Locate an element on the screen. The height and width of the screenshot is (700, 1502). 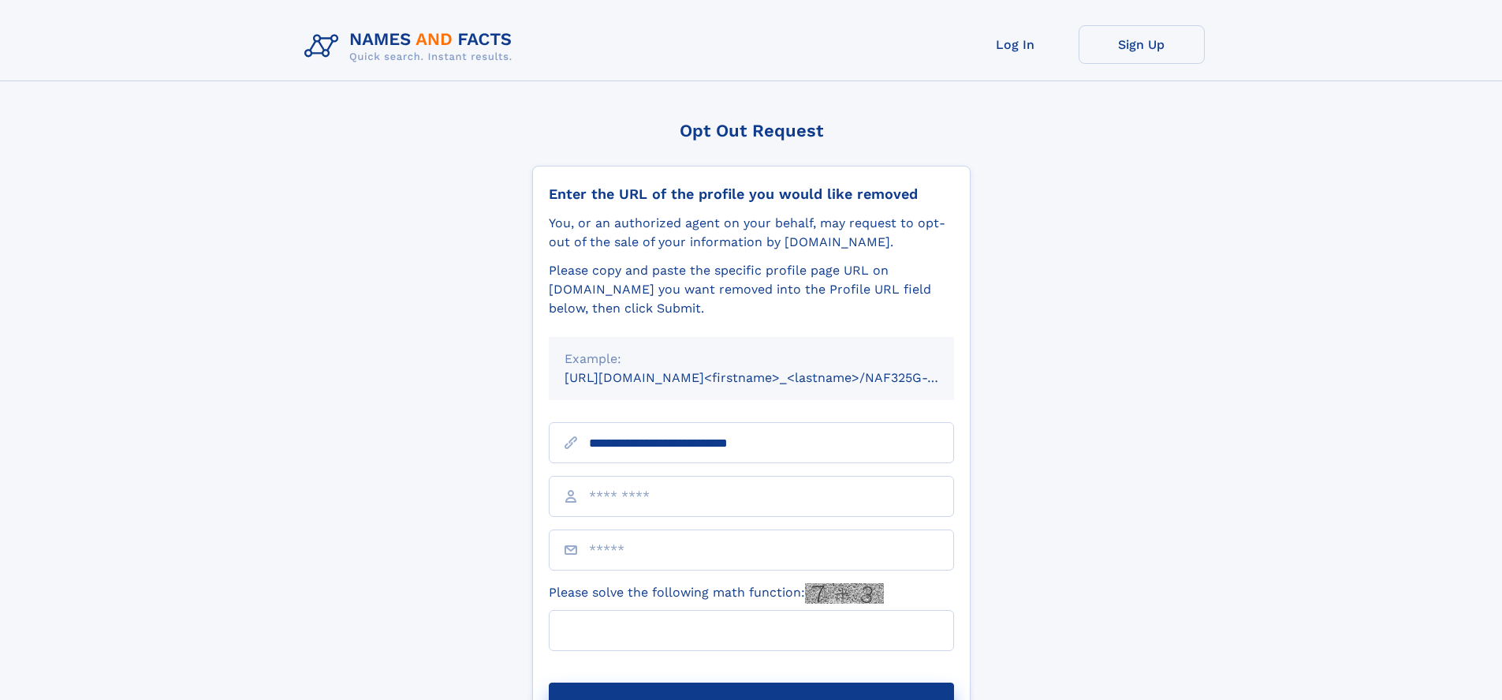
a: Sign Up is located at coordinates (1142, 44).